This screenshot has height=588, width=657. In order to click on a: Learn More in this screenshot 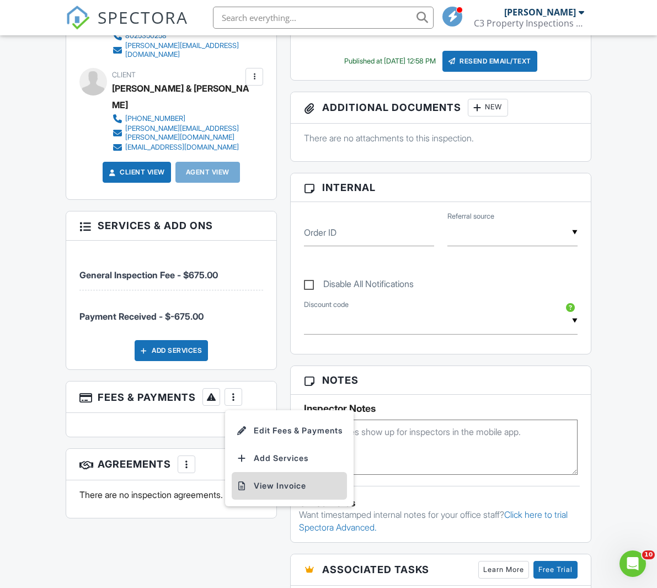, I will do `click(504, 569)`.